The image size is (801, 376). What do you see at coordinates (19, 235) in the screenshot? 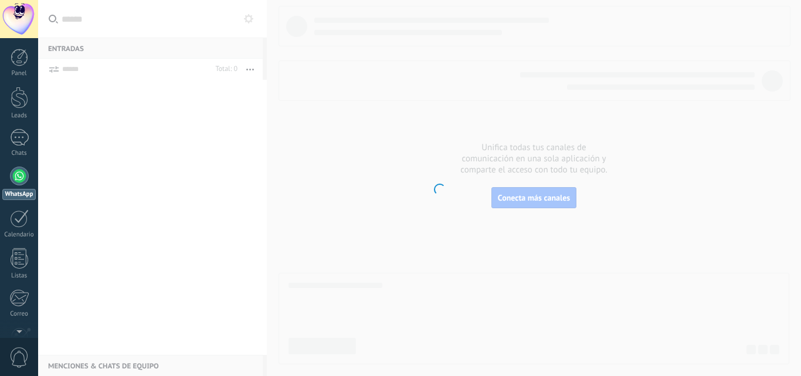
I see `div: Calendario` at bounding box center [19, 235].